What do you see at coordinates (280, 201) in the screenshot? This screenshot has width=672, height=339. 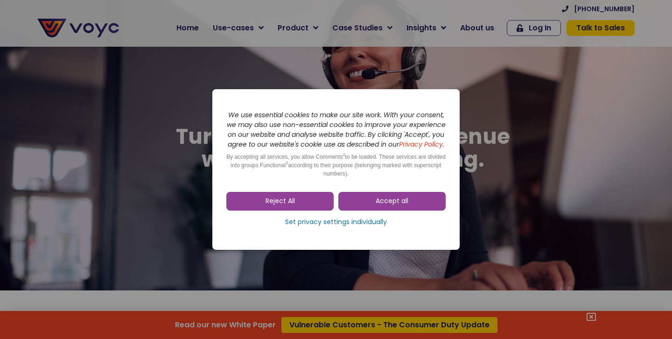 I see `span: Reject All` at bounding box center [280, 201].